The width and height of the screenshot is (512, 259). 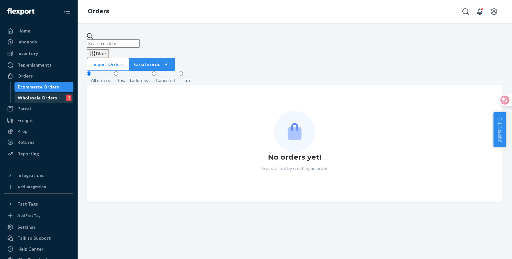 What do you see at coordinates (28, 204) in the screenshot?
I see `div: Fast Tags` at bounding box center [28, 204].